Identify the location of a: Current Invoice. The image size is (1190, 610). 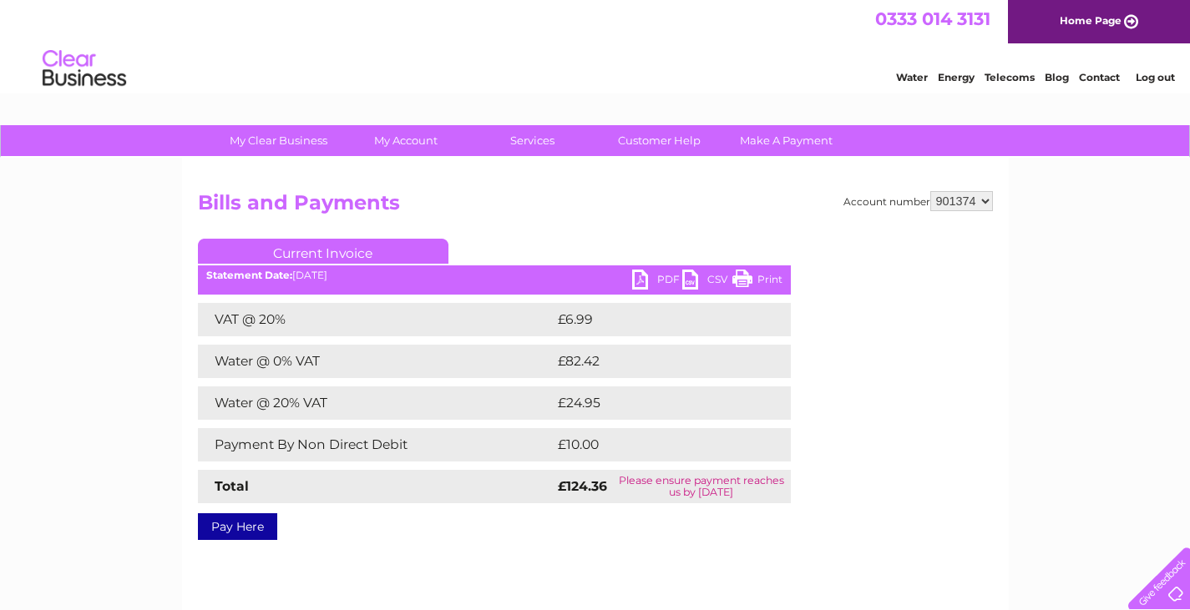
(323, 251).